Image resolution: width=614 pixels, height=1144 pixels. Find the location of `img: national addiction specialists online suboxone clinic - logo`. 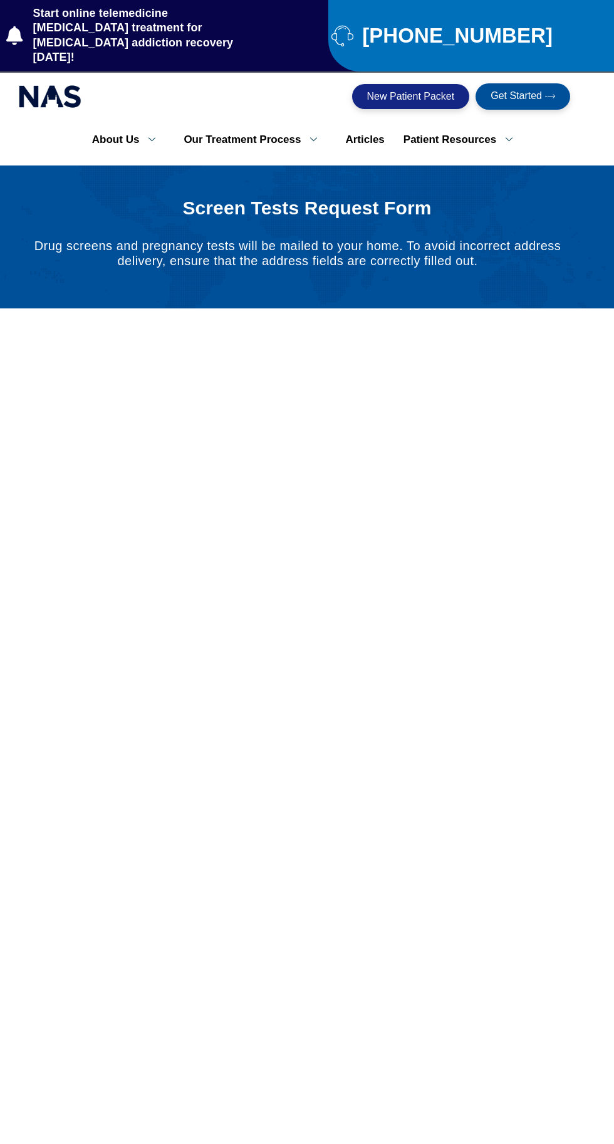

img: national addiction specialists online suboxone clinic - logo is located at coordinates (50, 97).